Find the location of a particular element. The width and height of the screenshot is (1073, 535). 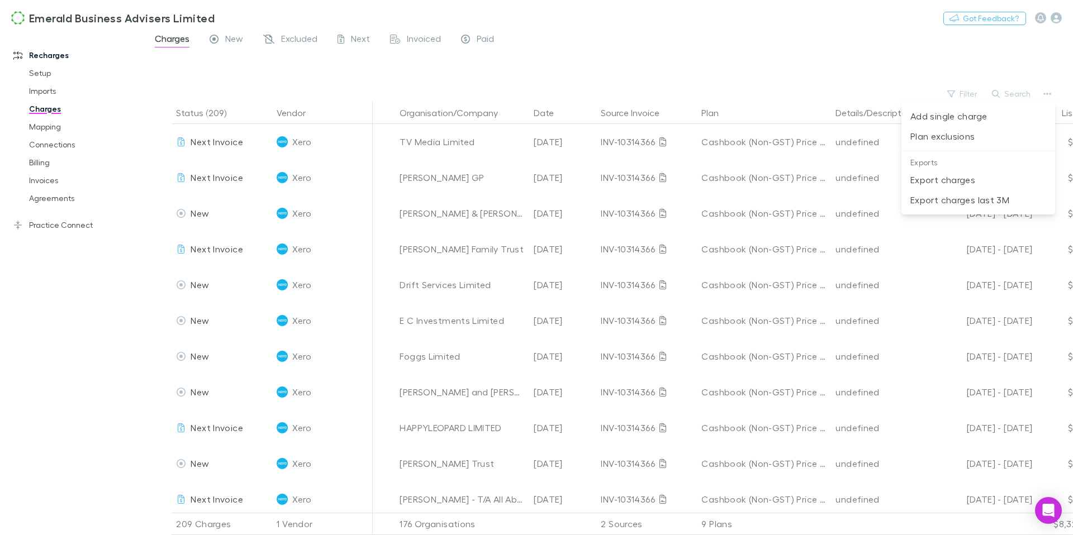

p: Plan exclusions is located at coordinates (978, 136).